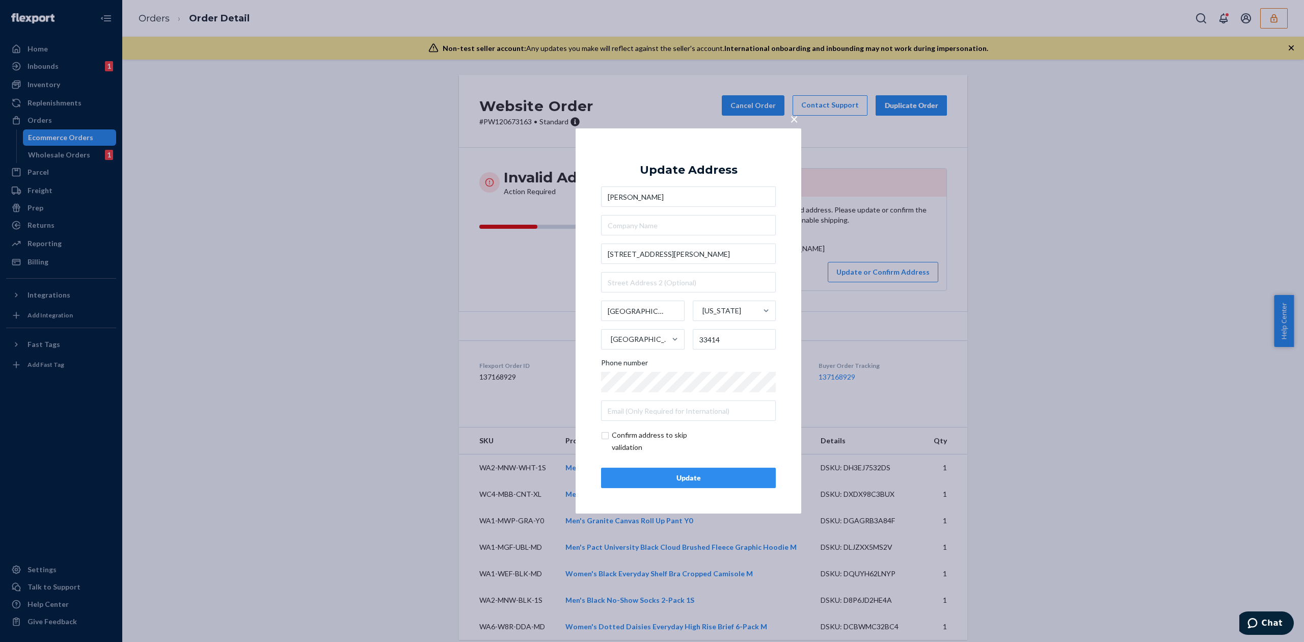 The height and width of the screenshot is (642, 1304). Describe the element at coordinates (688, 478) in the screenshot. I see `button: Update` at that location.